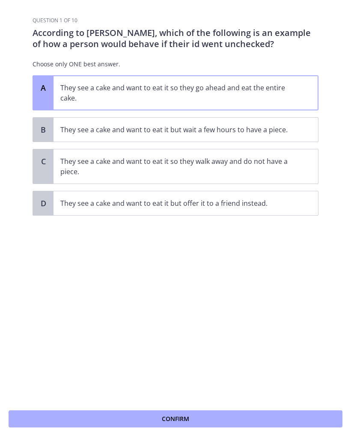 The height and width of the screenshot is (436, 351). Describe the element at coordinates (176, 21) in the screenshot. I see `h3: Question 1 of 10` at that location.